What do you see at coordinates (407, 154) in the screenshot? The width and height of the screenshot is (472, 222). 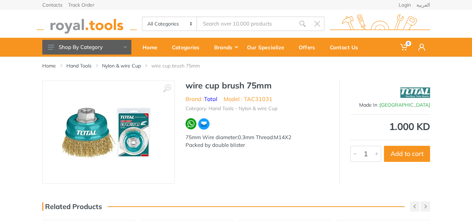 I see `button: Add to cart` at bounding box center [407, 154].